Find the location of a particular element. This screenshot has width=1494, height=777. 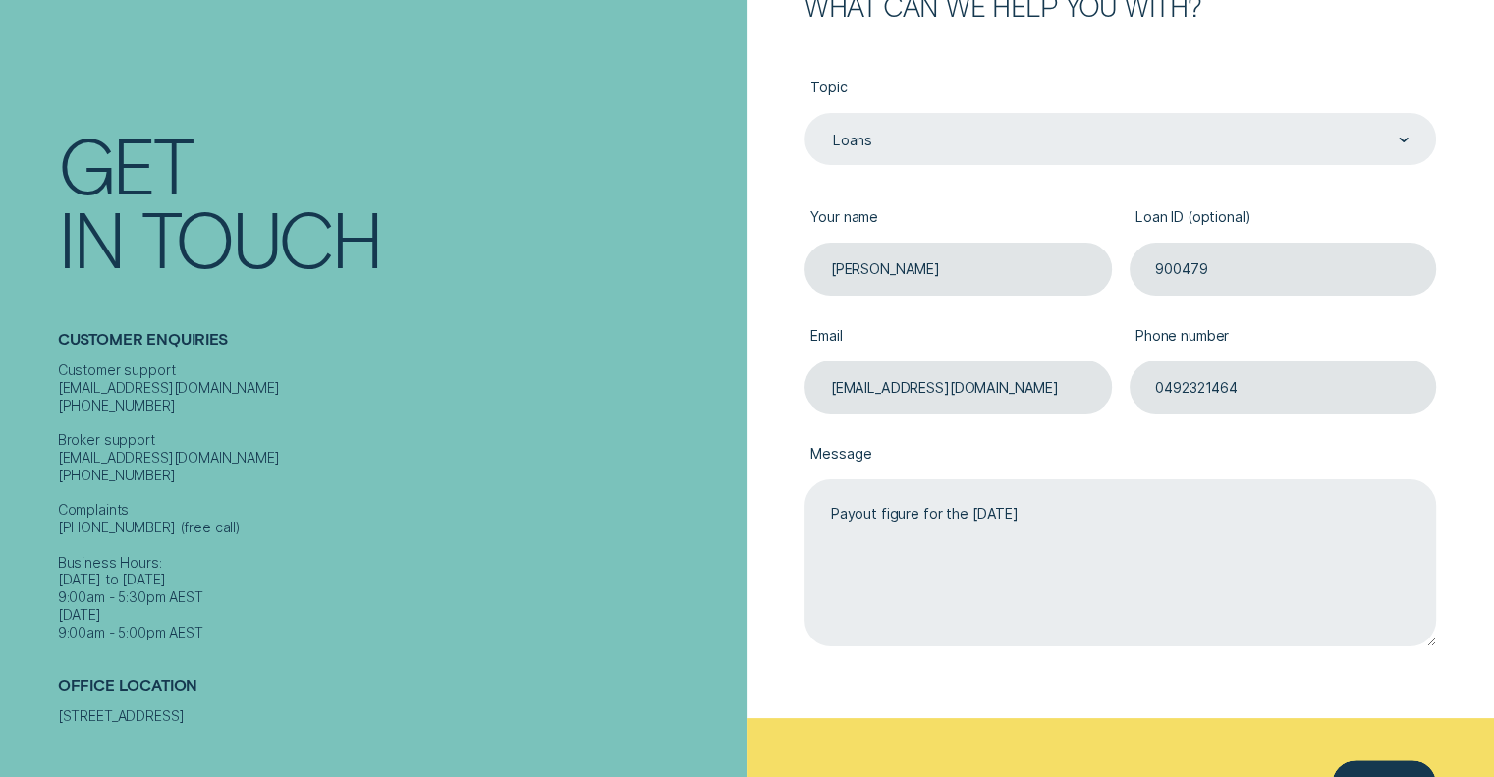

div: Touch is located at coordinates (260, 237).